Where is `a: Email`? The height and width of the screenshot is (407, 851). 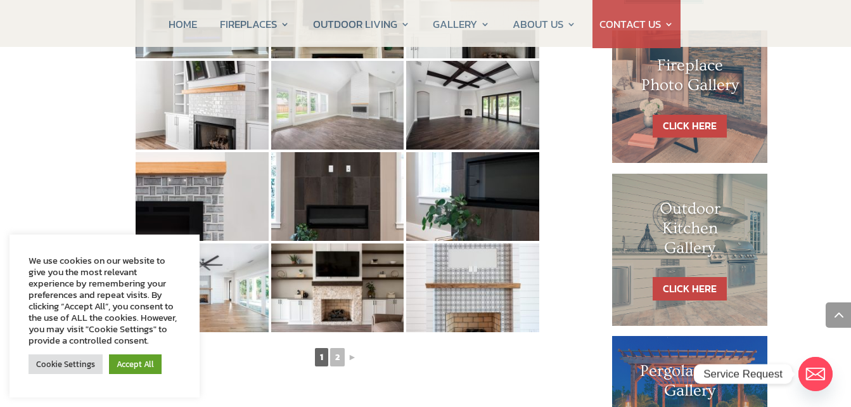 a: Email is located at coordinates (816, 374).